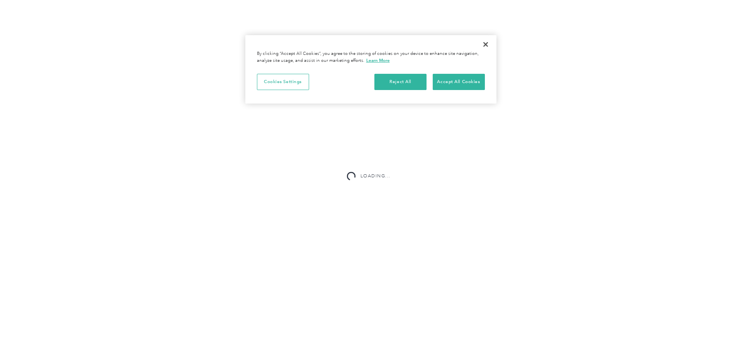  What do you see at coordinates (400, 82) in the screenshot?
I see `button: Reject All` at bounding box center [400, 82].